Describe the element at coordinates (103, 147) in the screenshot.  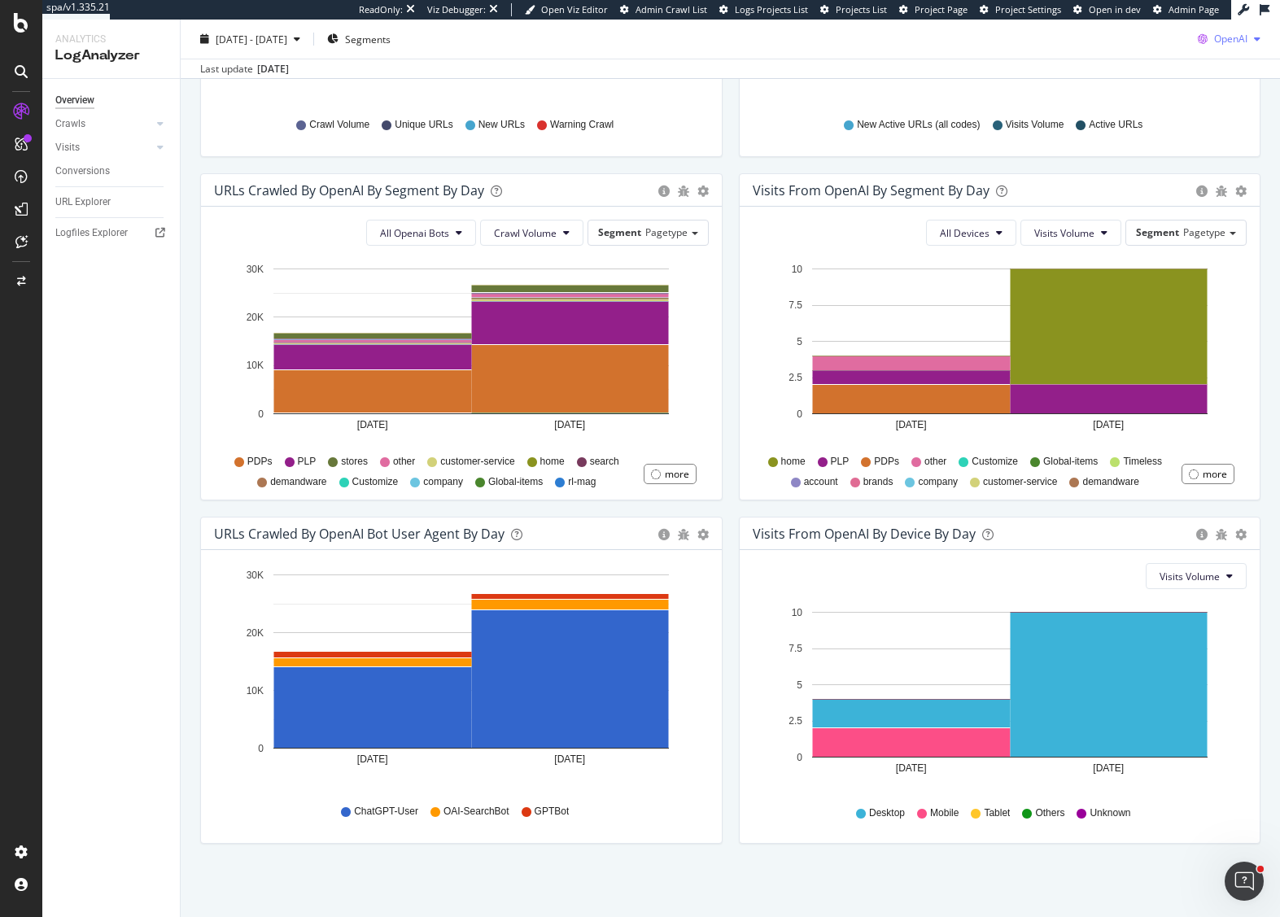
I see `a: Visits` at that location.